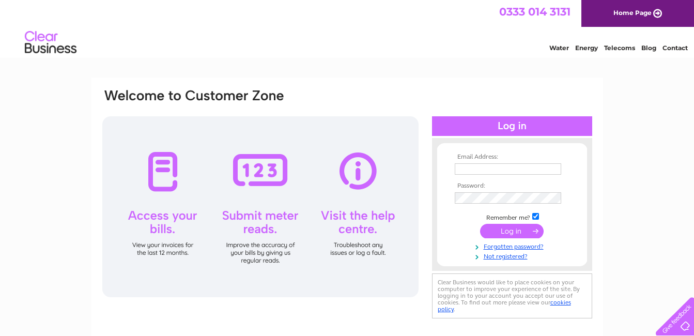 This screenshot has width=694, height=336. I want to click on img: logo.png, so click(51, 42).